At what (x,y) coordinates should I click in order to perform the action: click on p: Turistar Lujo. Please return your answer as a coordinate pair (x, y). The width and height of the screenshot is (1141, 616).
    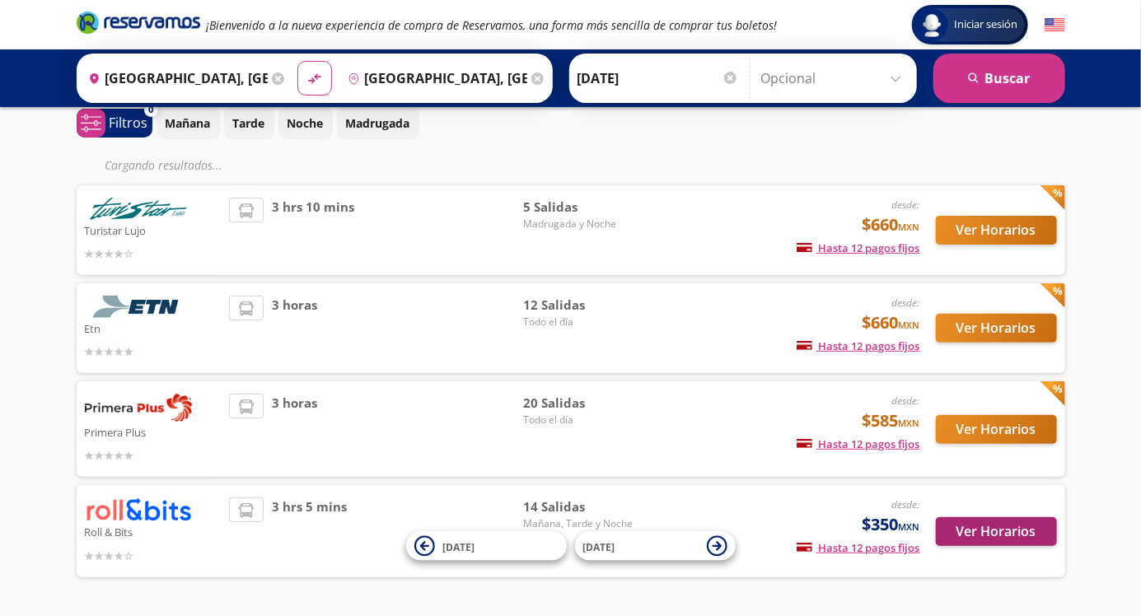
    Looking at the image, I should click on (153, 230).